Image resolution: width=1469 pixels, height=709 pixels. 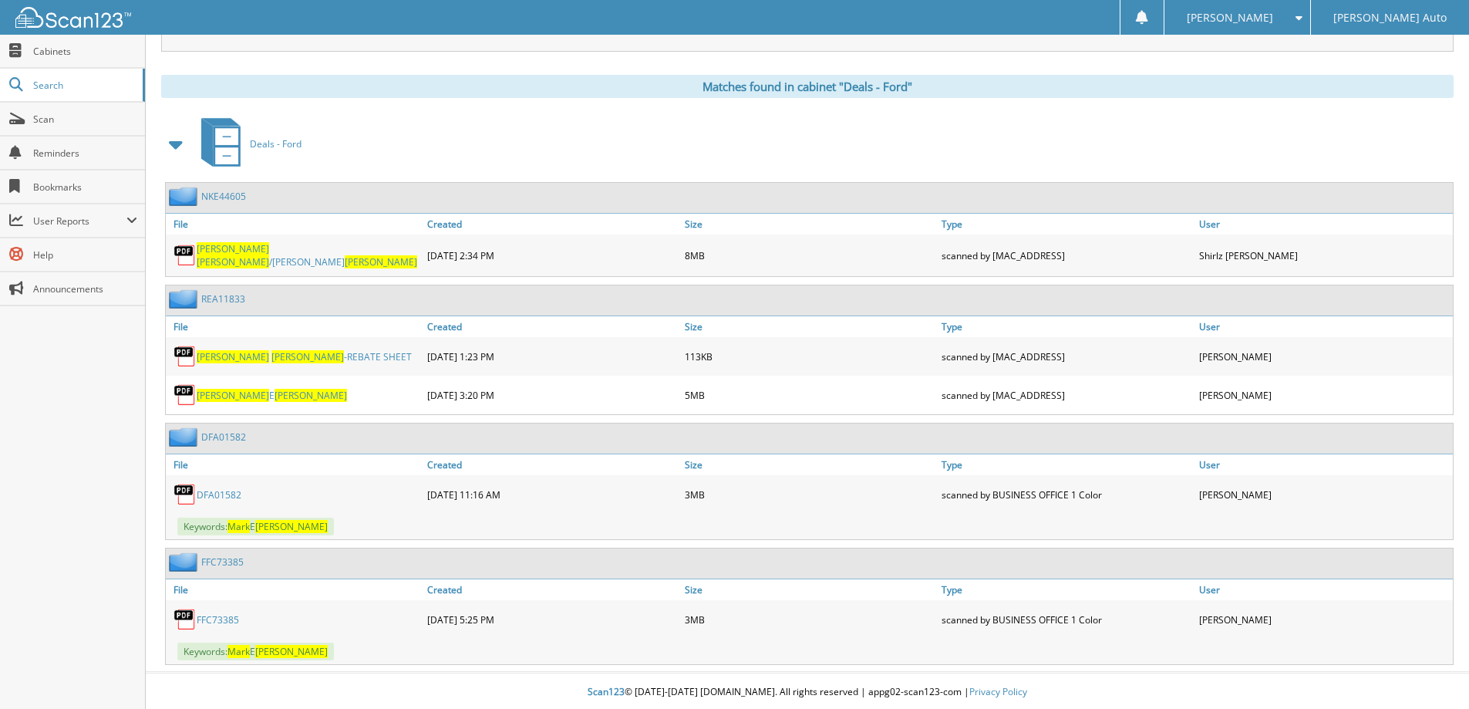 What do you see at coordinates (223, 298) in the screenshot?
I see `a: REA11833` at bounding box center [223, 298].